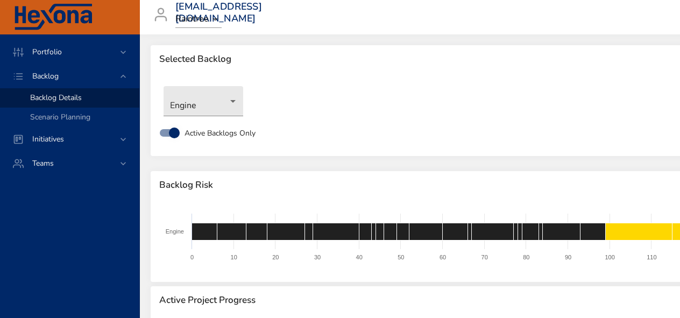 This screenshot has width=680, height=318. Describe the element at coordinates (56, 97) in the screenshot. I see `span: Backlog Details` at that location.